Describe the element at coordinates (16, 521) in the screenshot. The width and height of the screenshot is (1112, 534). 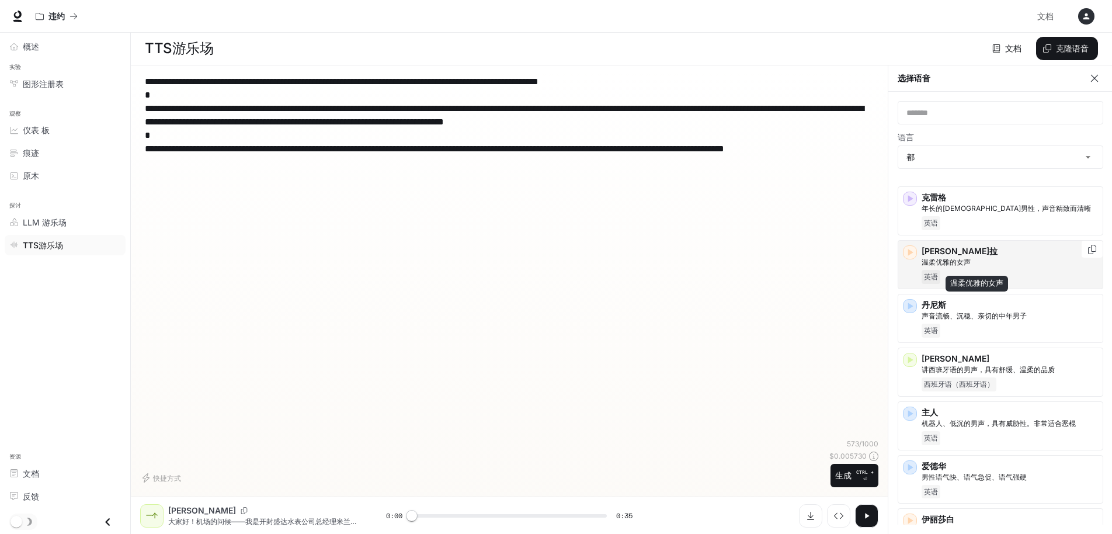
I see `span: 深色模式切换` at that location.